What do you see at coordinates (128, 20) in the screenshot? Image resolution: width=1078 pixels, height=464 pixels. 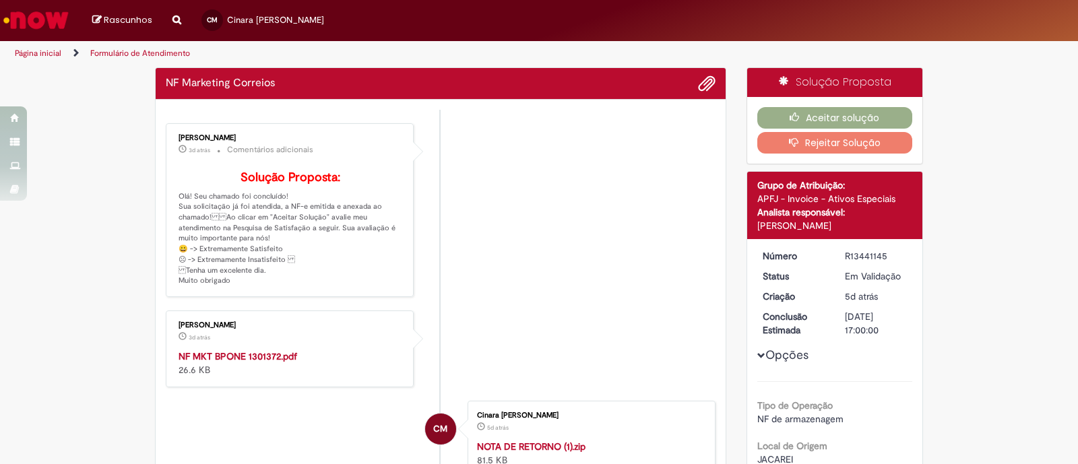 I see `span: Rascunhos` at bounding box center [128, 20].